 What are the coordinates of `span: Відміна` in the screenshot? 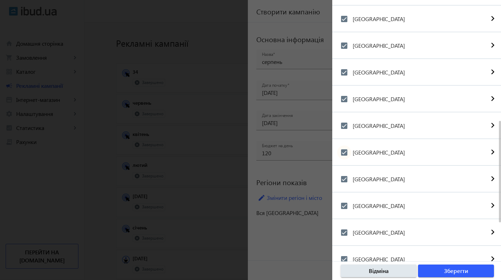 It's located at (378, 271).